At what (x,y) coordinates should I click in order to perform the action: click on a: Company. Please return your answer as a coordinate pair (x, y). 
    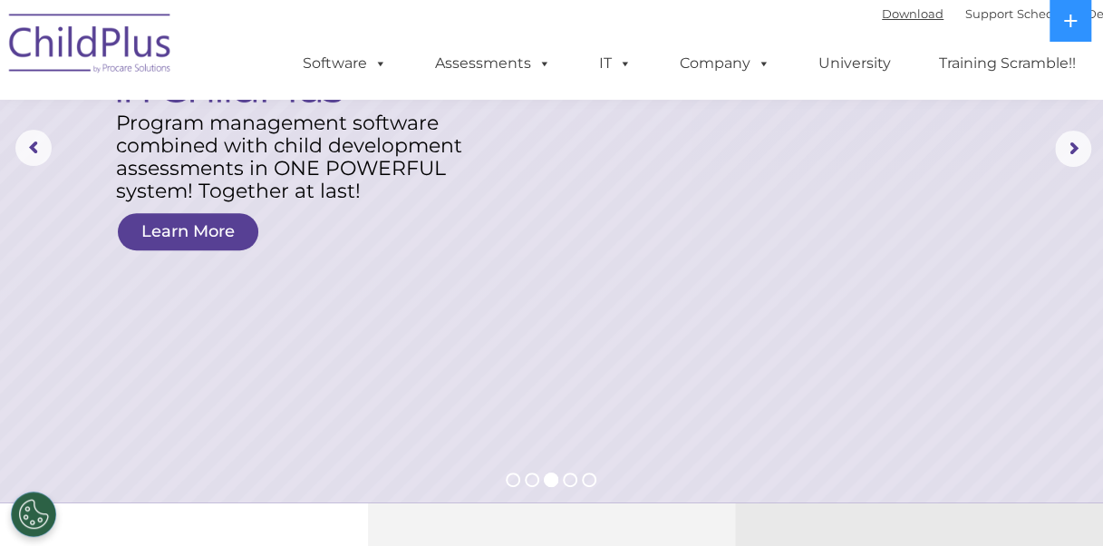
    Looking at the image, I should click on (725, 63).